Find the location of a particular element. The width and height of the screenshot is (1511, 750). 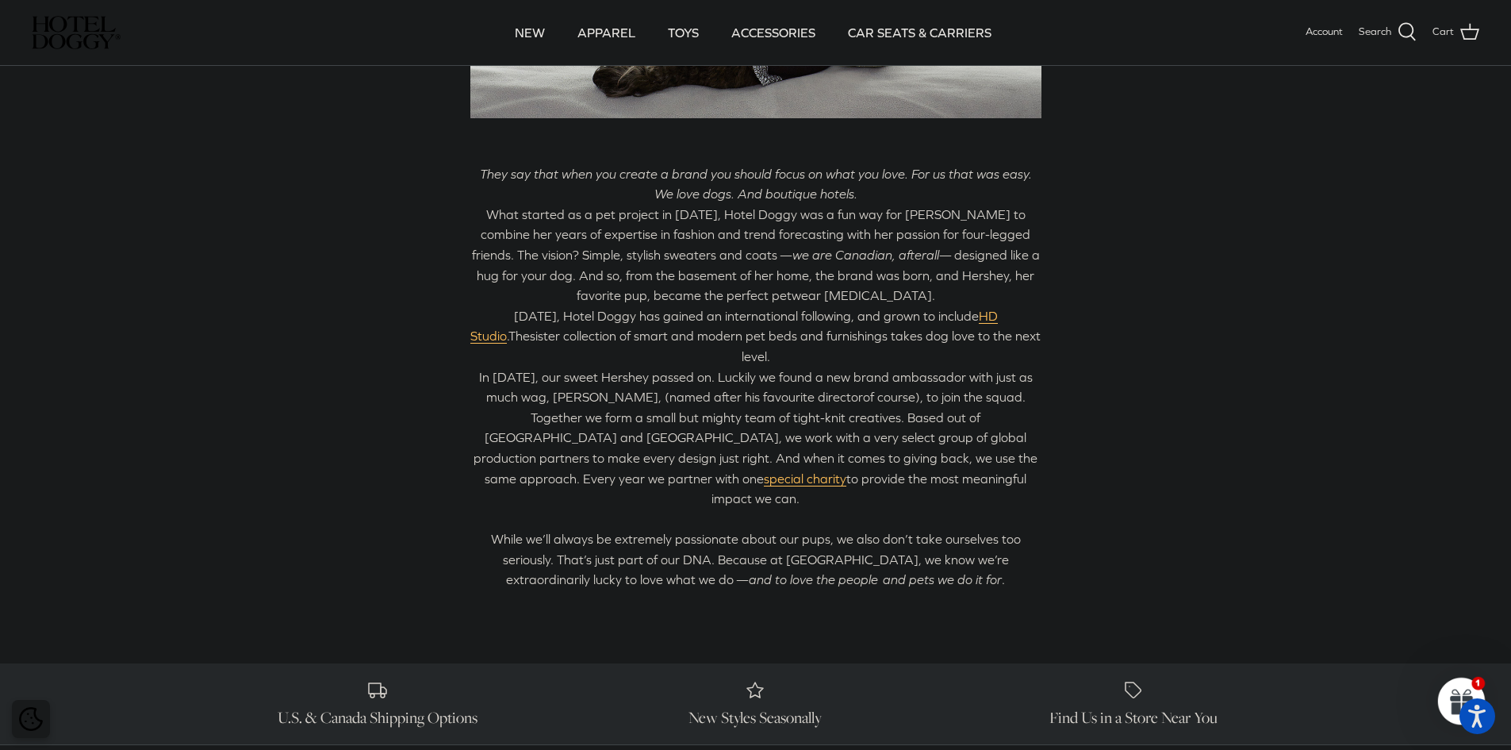

span: Cart is located at coordinates (1443, 32).